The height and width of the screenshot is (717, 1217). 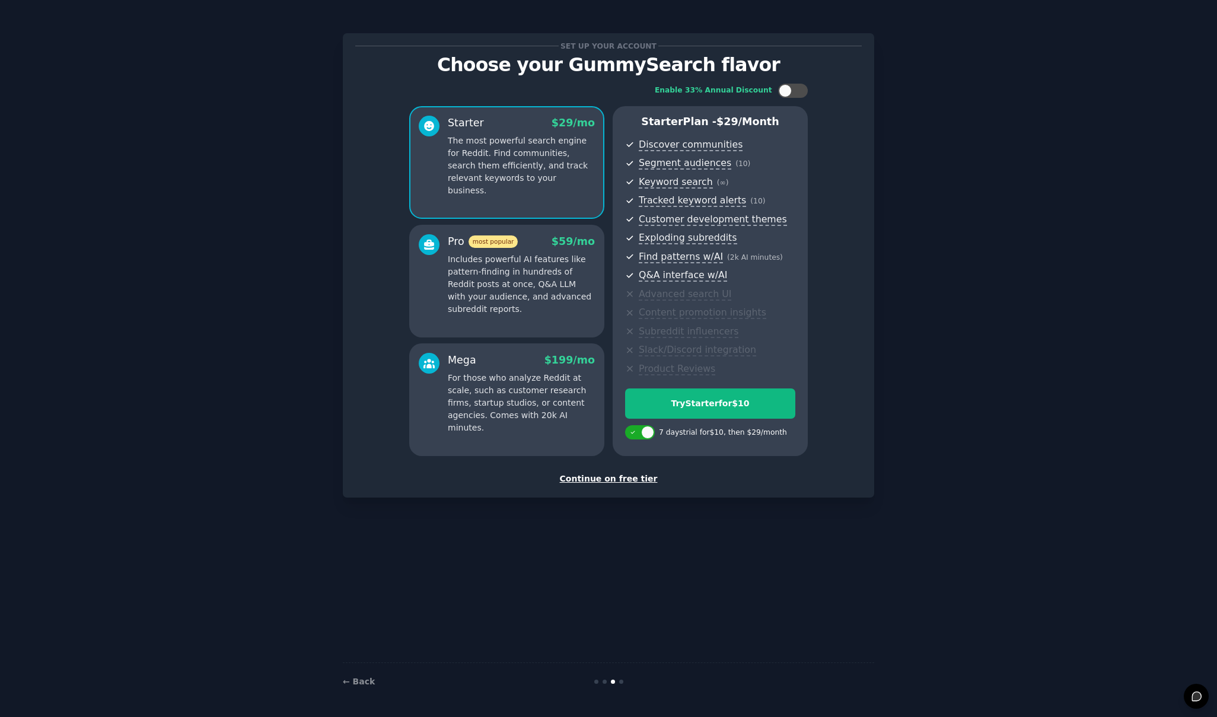 I want to click on span: Exploding subreddits, so click(x=688, y=238).